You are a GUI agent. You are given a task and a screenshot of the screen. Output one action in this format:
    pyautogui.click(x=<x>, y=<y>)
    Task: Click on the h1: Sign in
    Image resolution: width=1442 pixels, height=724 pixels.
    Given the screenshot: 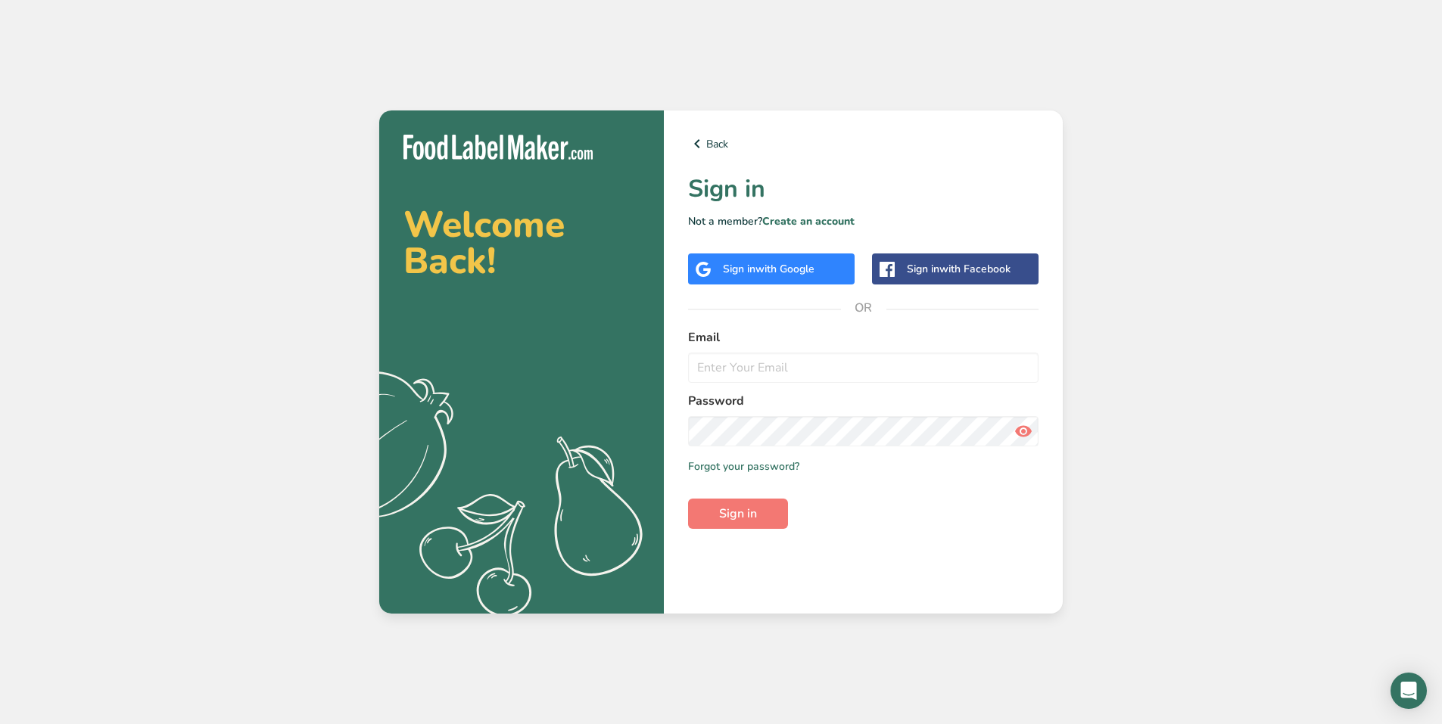 What is the action you would take?
    pyautogui.click(x=863, y=189)
    